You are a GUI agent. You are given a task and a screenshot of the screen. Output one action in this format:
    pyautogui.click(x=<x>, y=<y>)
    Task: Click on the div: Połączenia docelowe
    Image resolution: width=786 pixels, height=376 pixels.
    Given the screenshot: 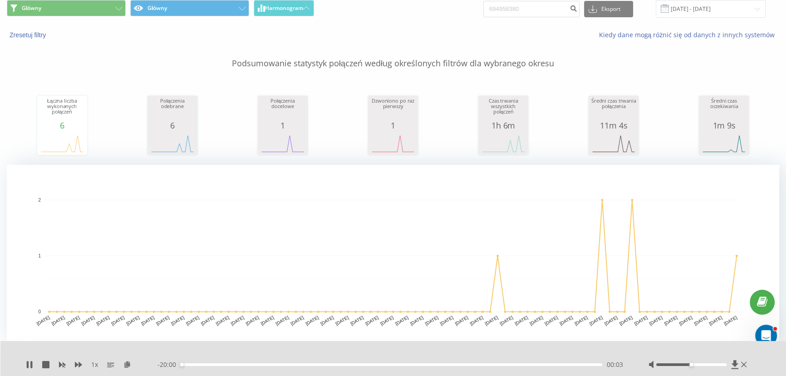 What is the action you would take?
    pyautogui.click(x=283, y=109)
    